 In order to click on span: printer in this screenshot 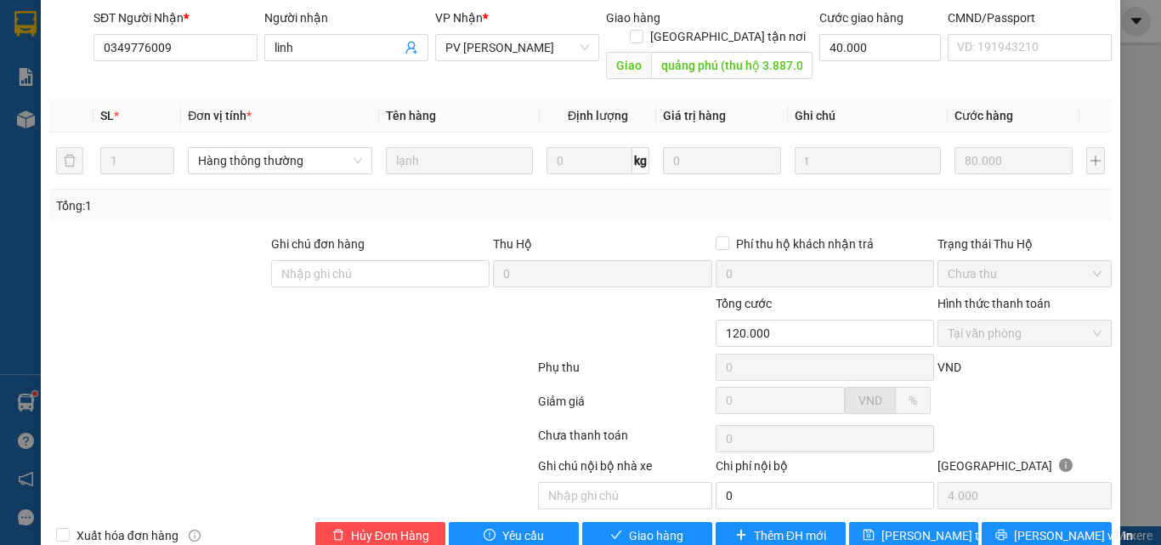, I will do `click(1001, 536)`.